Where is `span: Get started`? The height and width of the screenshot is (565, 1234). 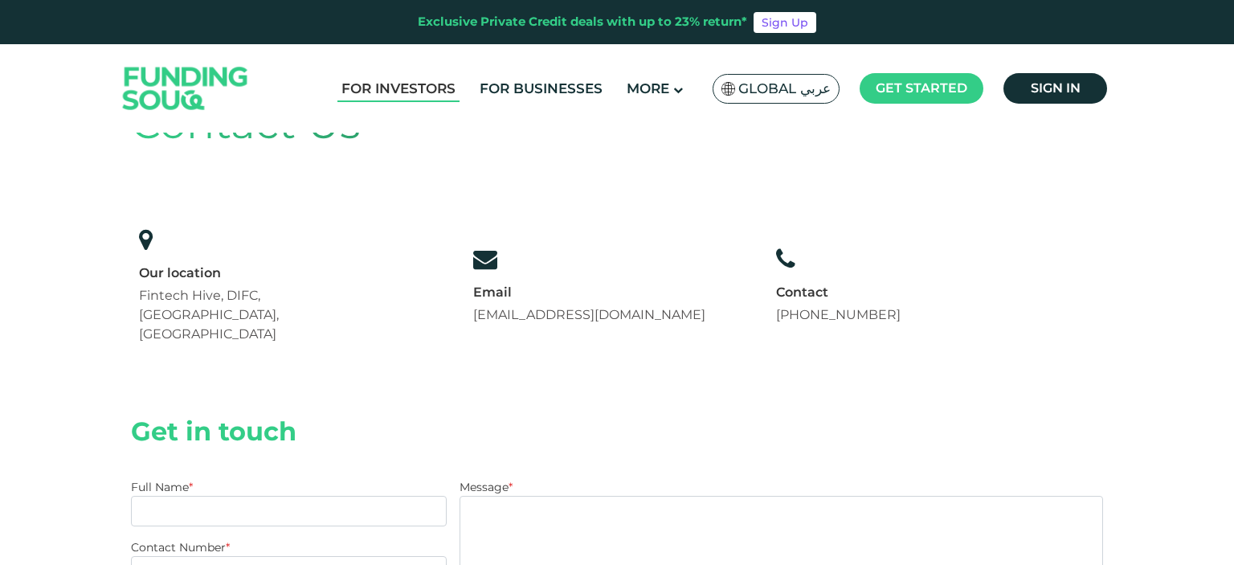
span: Get started is located at coordinates (921, 88).